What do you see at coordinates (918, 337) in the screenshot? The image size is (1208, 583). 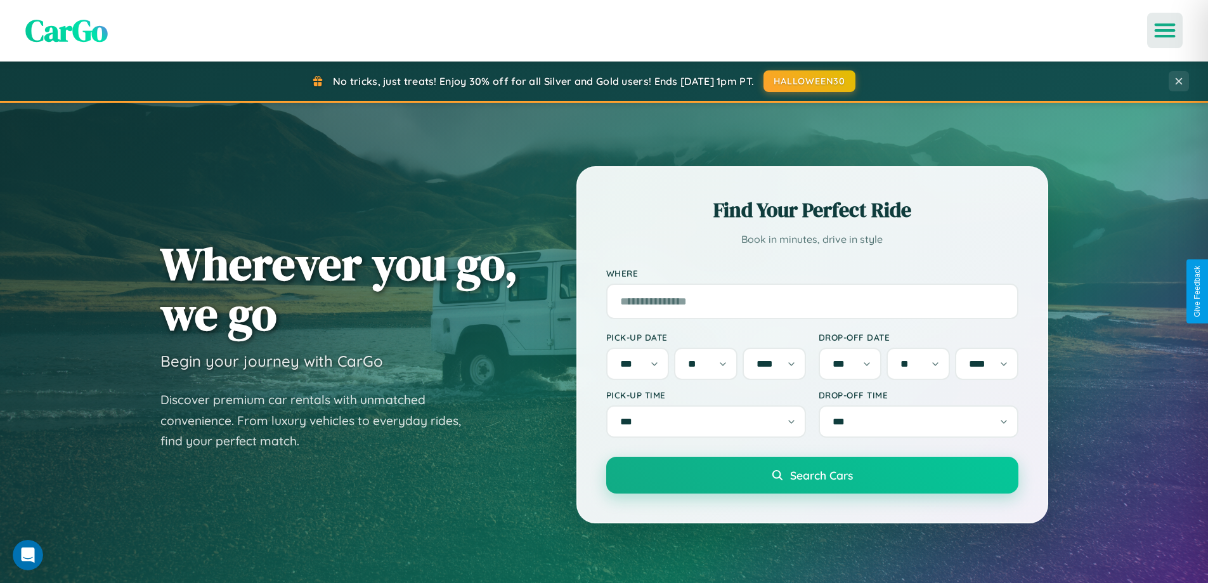 I see `label: Drop-off Date` at bounding box center [918, 337].